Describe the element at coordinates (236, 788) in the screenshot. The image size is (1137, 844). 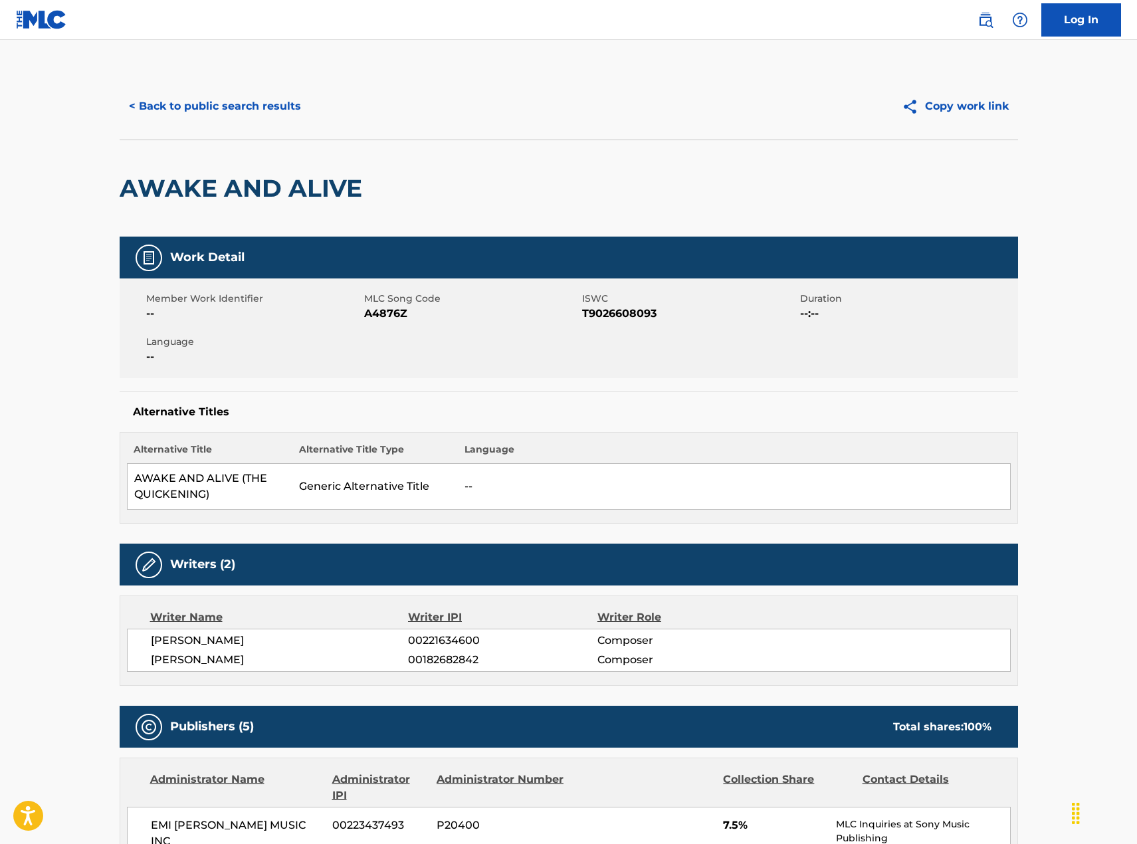
I see `div: Administrator Name` at that location.